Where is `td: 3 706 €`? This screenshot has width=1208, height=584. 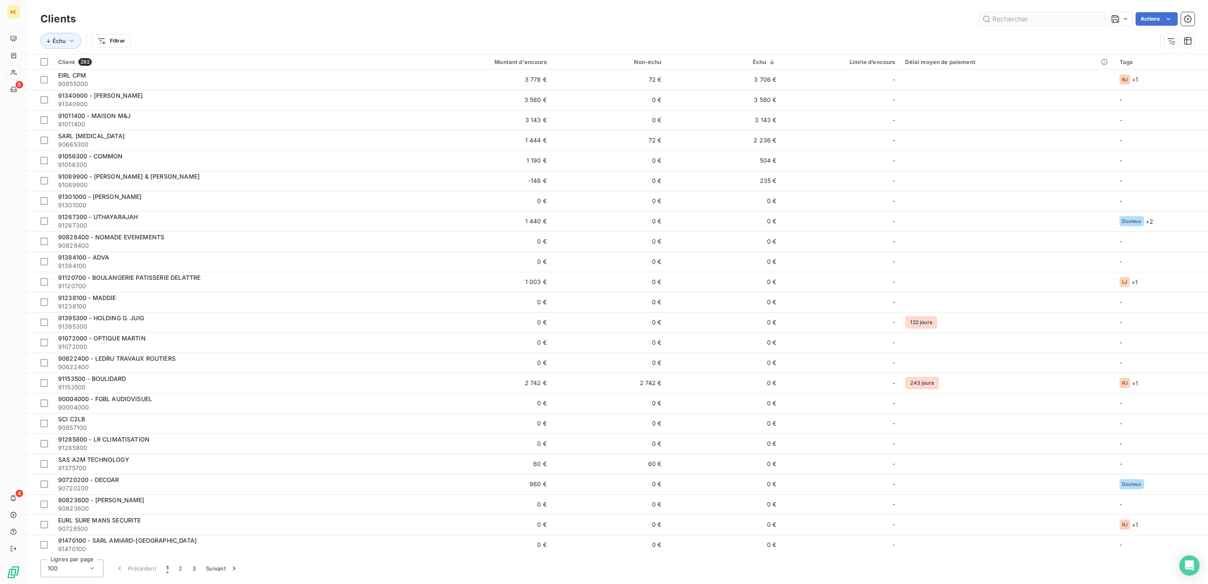 td: 3 706 € is located at coordinates (724, 80).